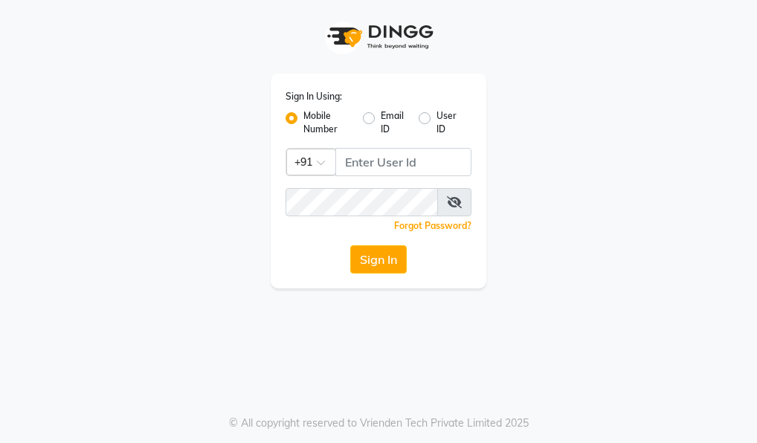 This screenshot has height=443, width=757. What do you see at coordinates (378, 259) in the screenshot?
I see `button: Sign In` at bounding box center [378, 259].